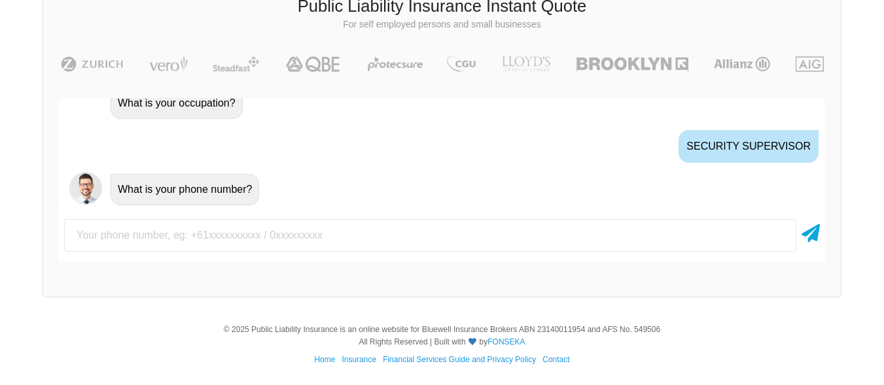  What do you see at coordinates (236, 64) in the screenshot?
I see `img: Steadfast | Public Liability Insurance` at bounding box center [236, 64].